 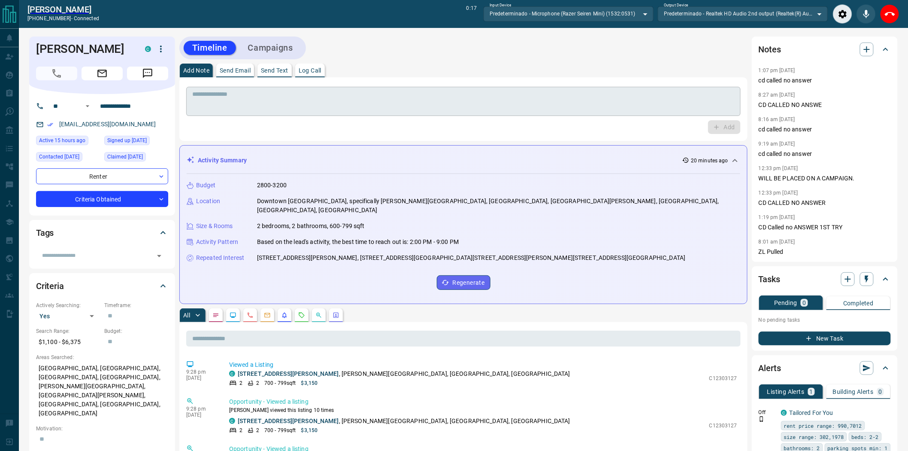 I want to click on p: Add Note, so click(x=196, y=70).